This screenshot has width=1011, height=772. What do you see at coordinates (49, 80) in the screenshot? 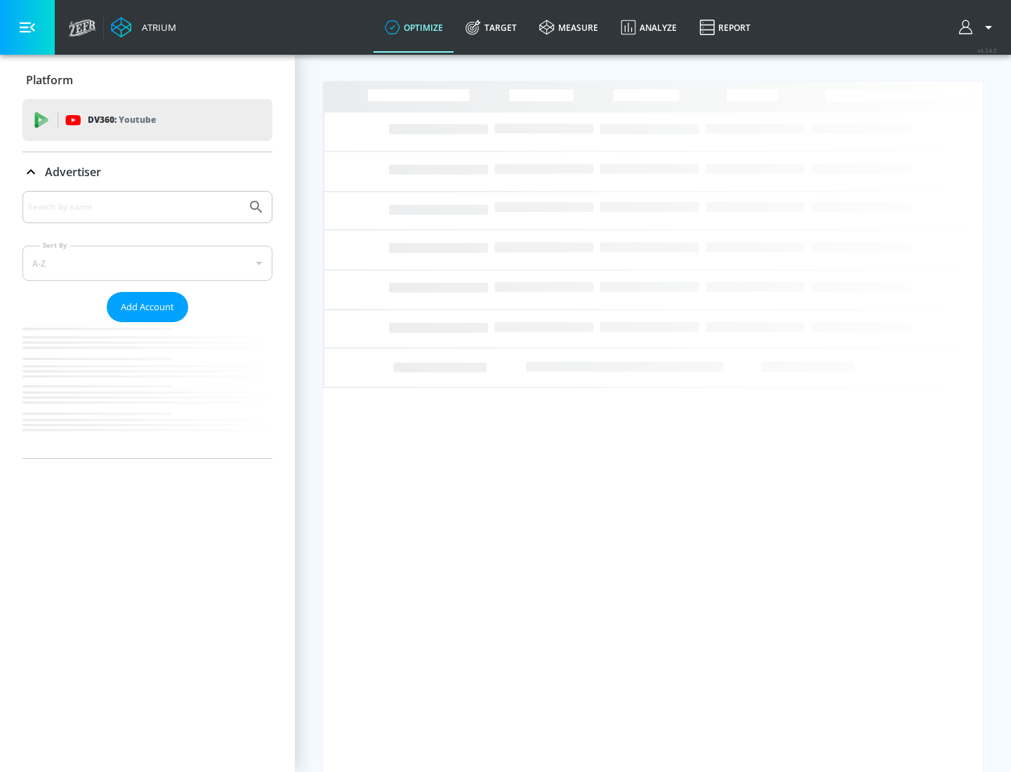
I see `p: Platform` at bounding box center [49, 80].